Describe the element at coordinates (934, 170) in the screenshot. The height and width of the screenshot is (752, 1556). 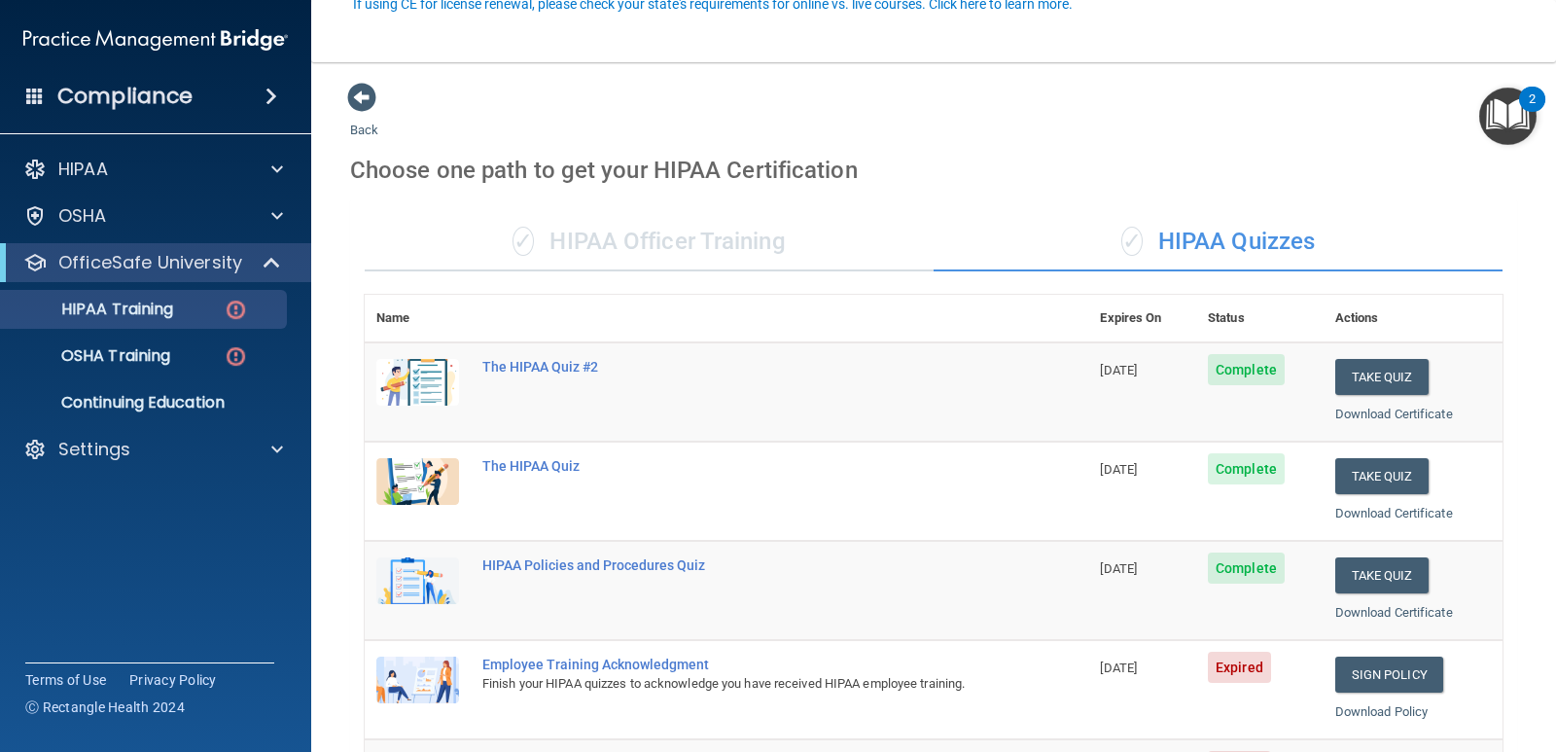
I see `div: Choose one path to get your HIPAA Certification` at that location.